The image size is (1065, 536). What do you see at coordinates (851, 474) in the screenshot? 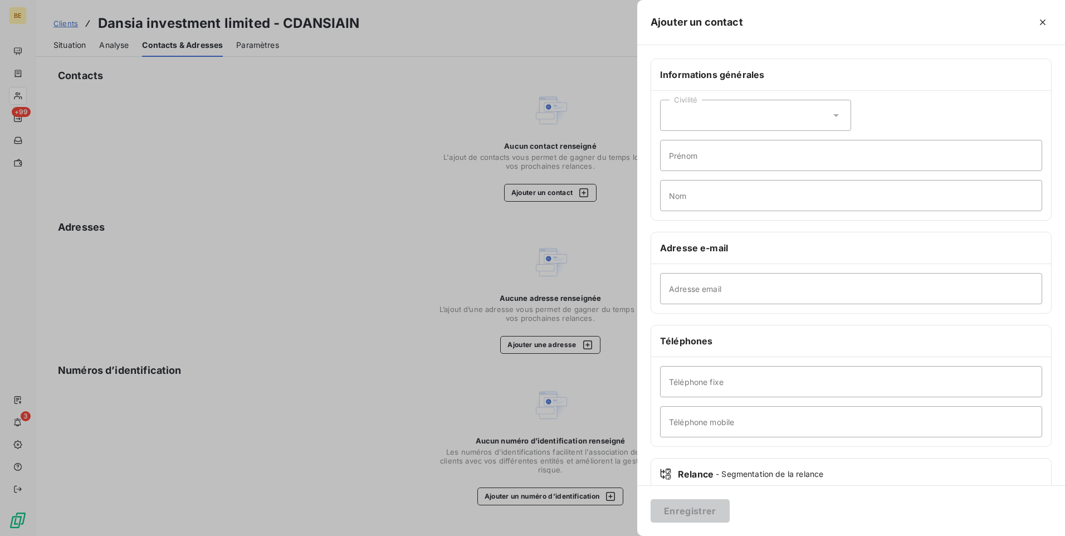
I see `div: Relance` at bounding box center [851, 474].